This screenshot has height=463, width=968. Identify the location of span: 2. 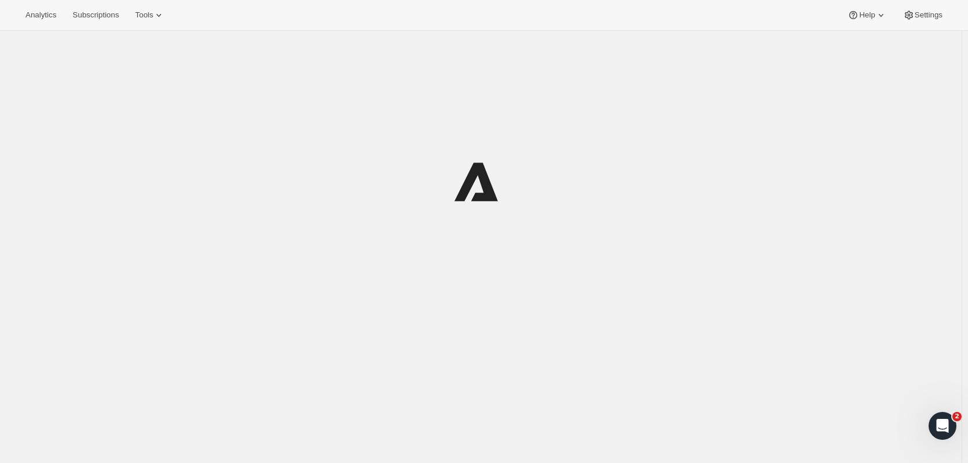
(957, 416).